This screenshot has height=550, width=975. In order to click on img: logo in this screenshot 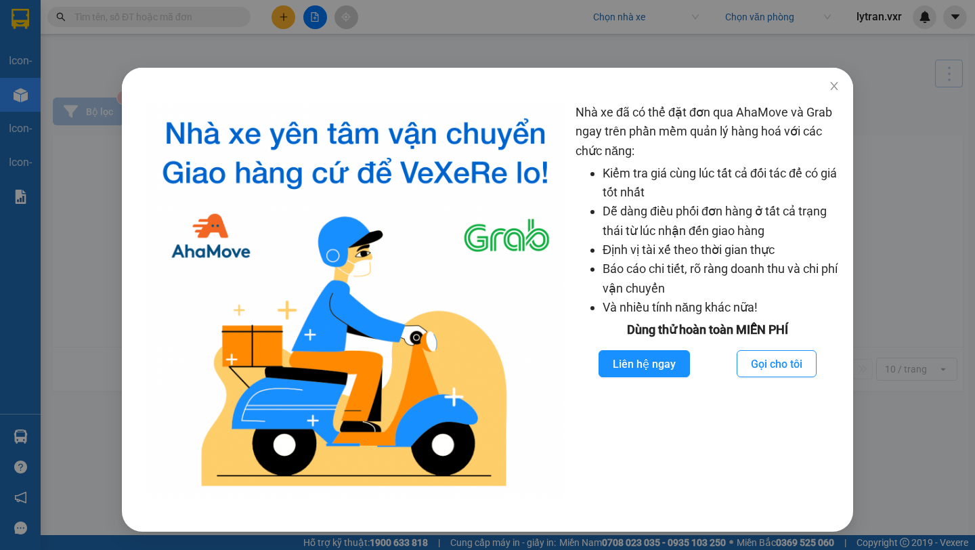, I will do `click(356, 300)`.